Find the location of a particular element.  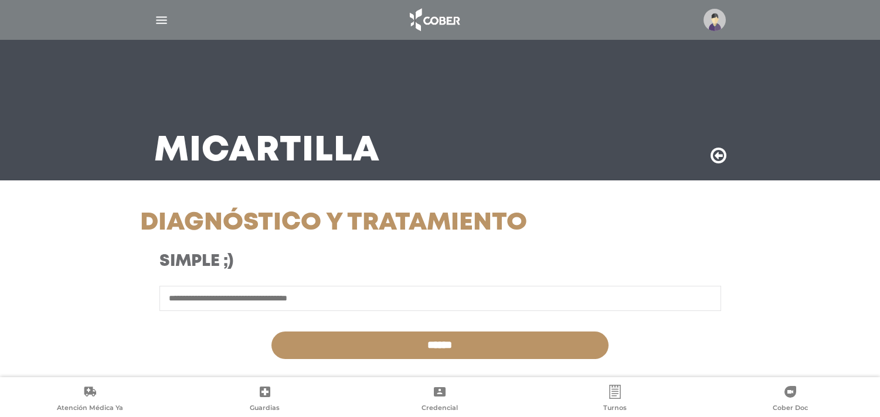

h1: Diagnóstico y Tratamiento is located at coordinates (337, 223).